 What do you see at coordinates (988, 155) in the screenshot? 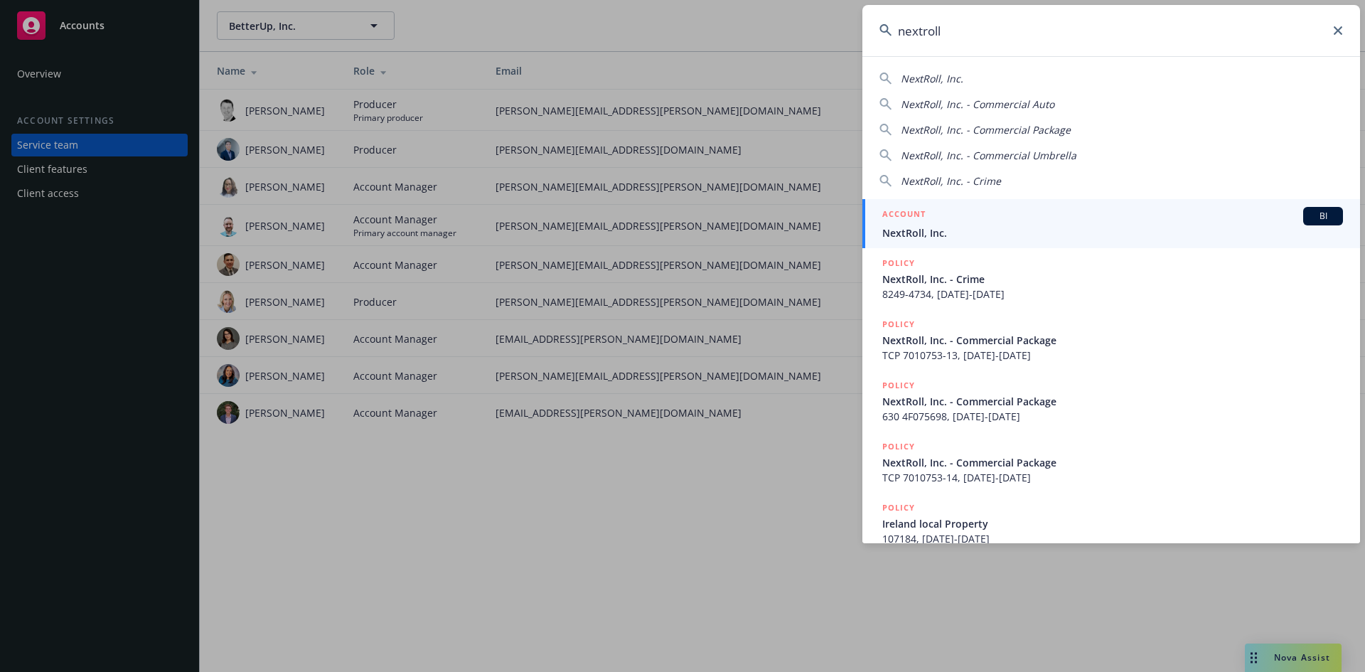
I see `span: NextRoll, Inc. - Commercial Umbrella` at bounding box center [988, 155].